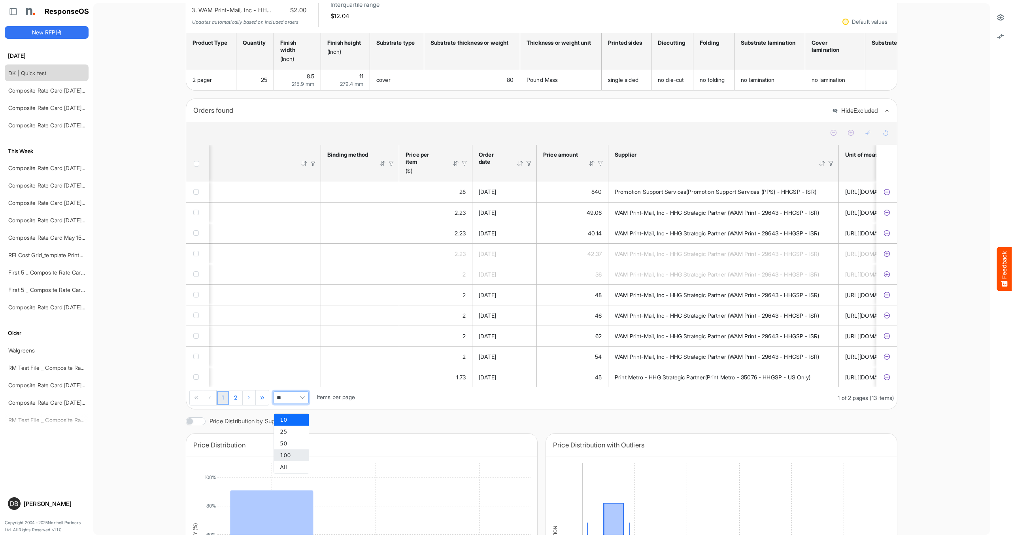  What do you see at coordinates (504, 274) in the screenshot?
I see `td: 12/09/2024 is template cell Column Header httpsnorthellcomontologiesmapping-rulesorderhasorderdate` at bounding box center [504, 274].